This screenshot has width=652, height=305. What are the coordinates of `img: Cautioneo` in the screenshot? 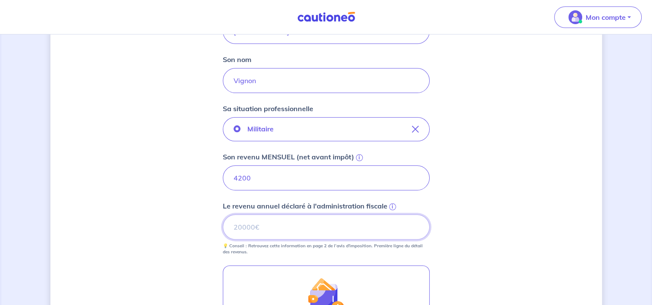 It's located at (326, 17).